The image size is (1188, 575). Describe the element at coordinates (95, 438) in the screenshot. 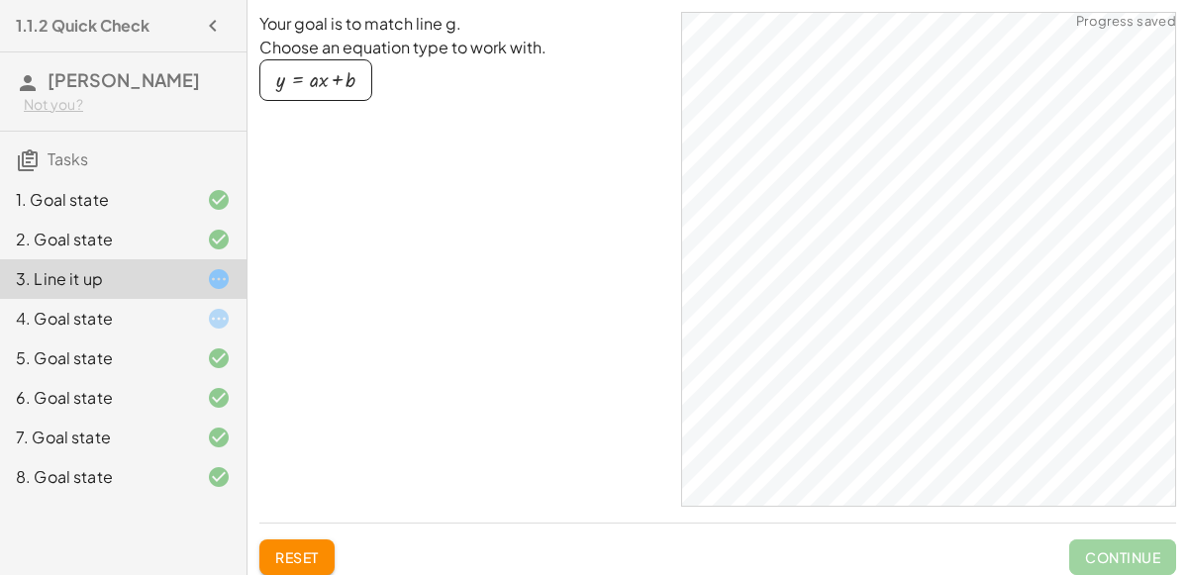

I see `div: 7. Goal state` at that location.